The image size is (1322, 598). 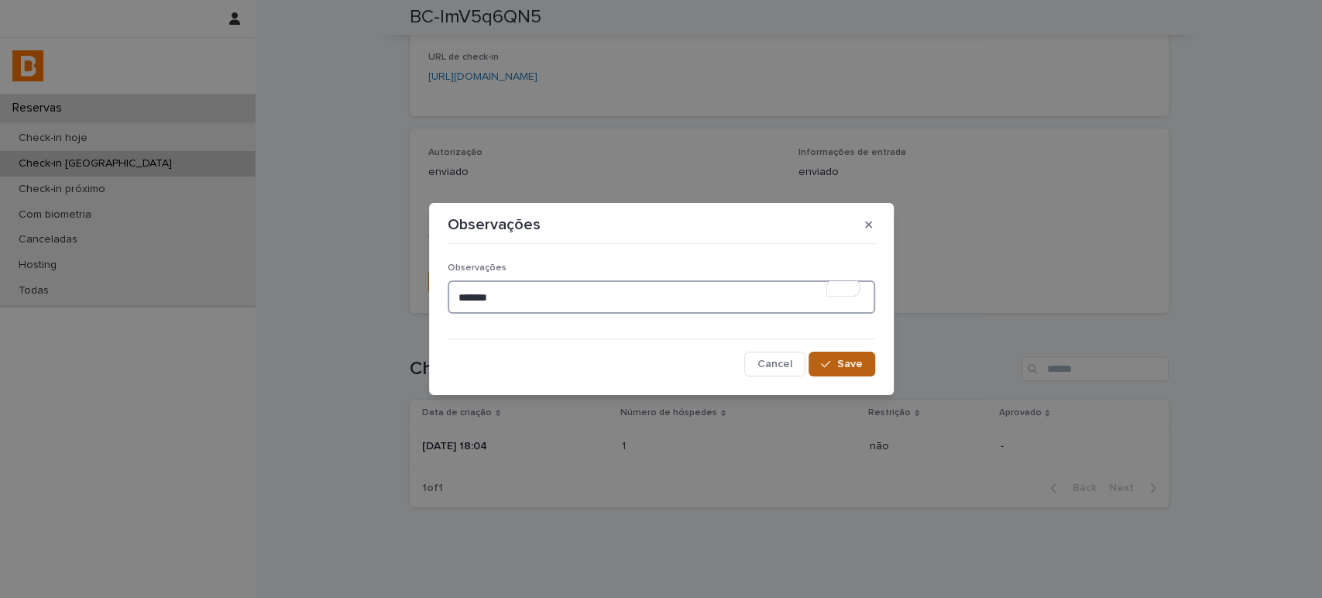 What do you see at coordinates (775, 364) in the screenshot?
I see `span: Cancel` at bounding box center [775, 364].